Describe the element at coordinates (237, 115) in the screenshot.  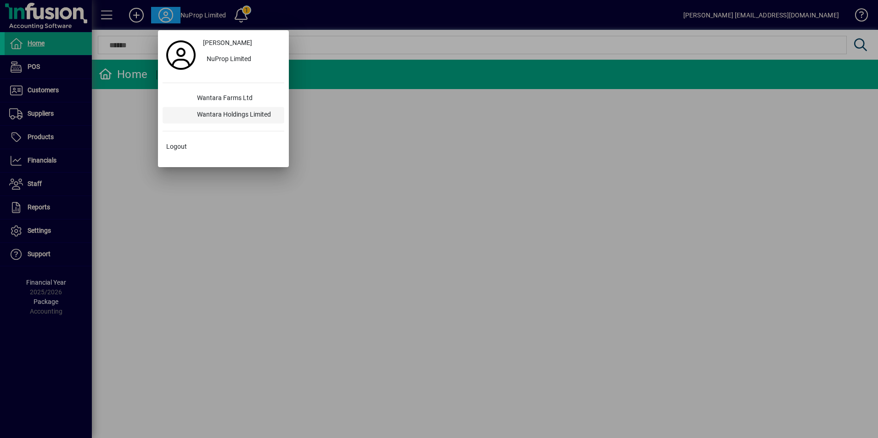
I see `div: Wantara Holdings Limited` at that location.